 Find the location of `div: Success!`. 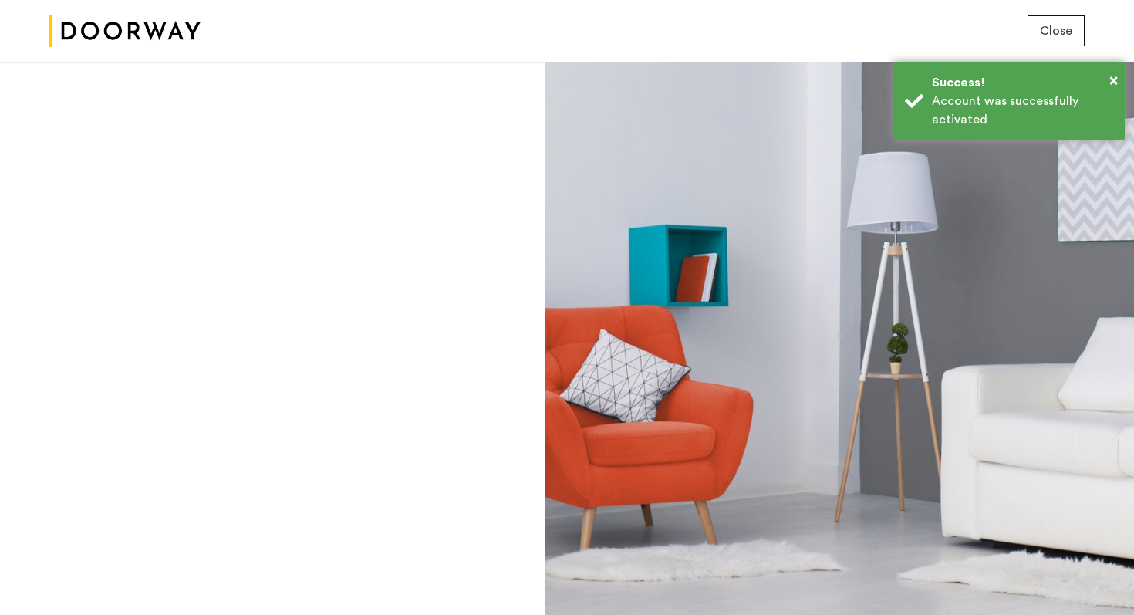

div: Success! is located at coordinates (1022, 83).